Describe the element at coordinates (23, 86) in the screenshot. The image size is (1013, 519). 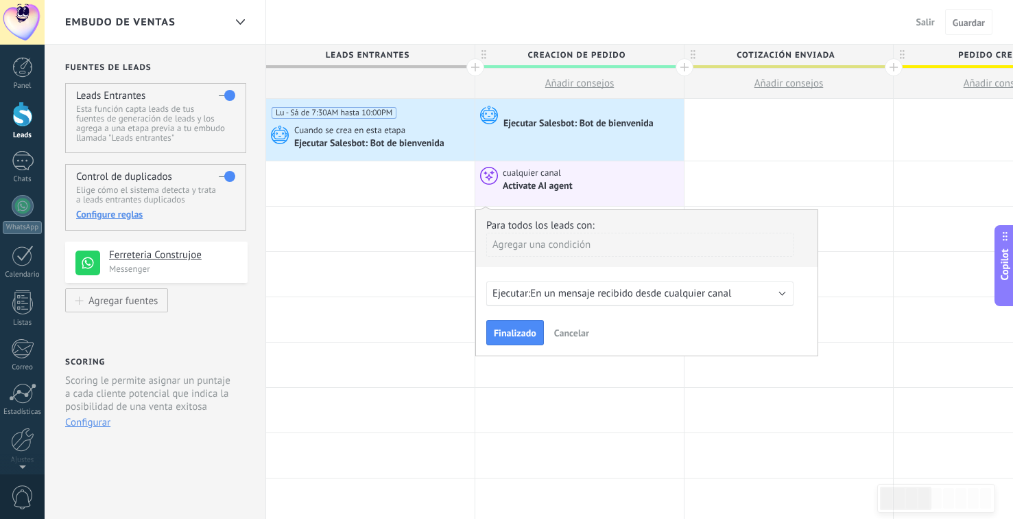
I see `div: Panel` at that location.